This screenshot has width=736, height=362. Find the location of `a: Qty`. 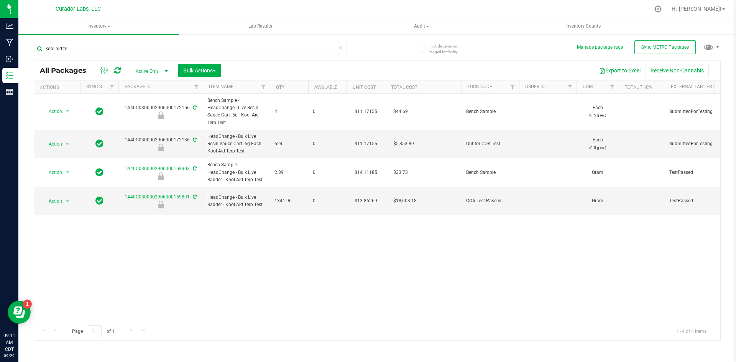

a: Qty is located at coordinates (280, 87).